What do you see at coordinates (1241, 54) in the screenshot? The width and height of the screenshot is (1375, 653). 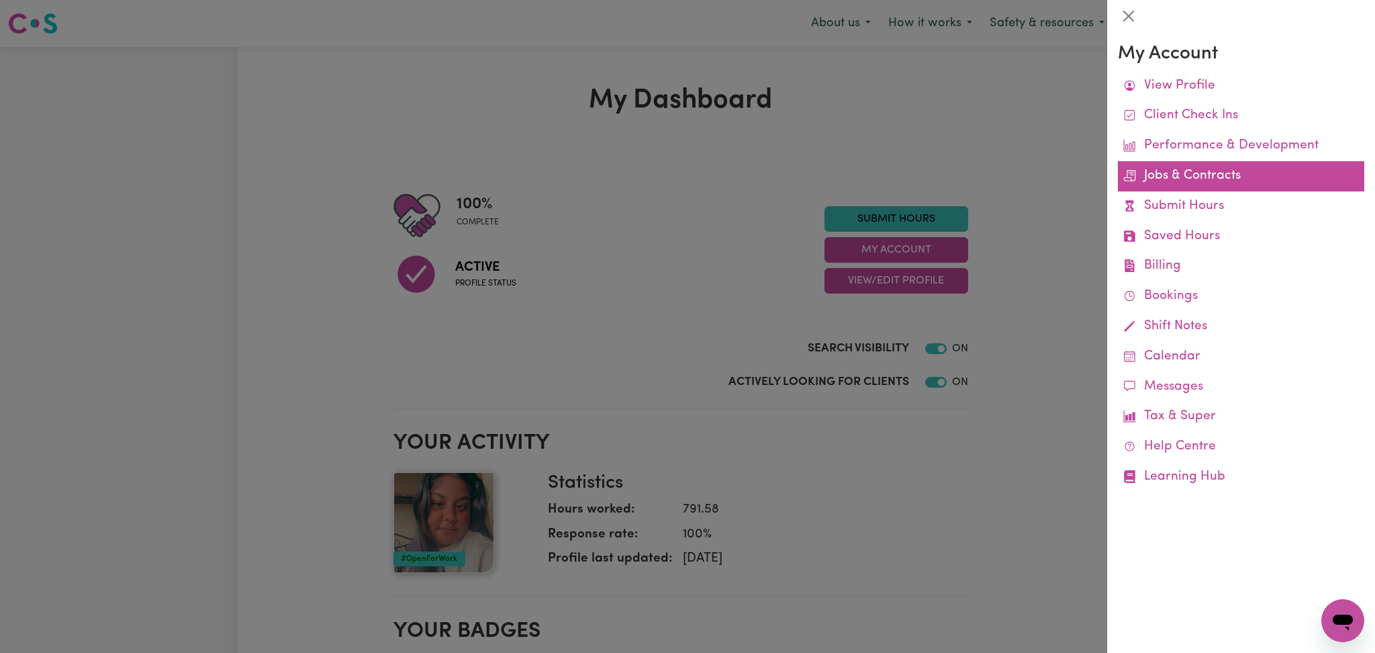 I see `h3: My Account` at bounding box center [1241, 54].